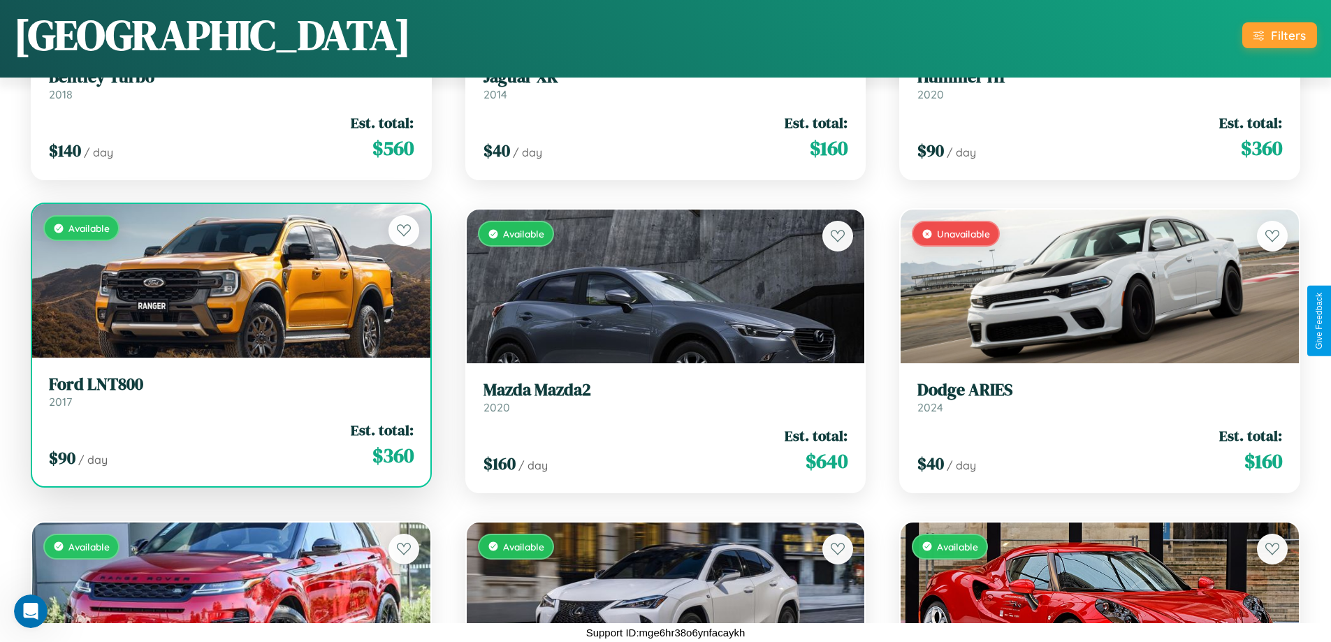  I want to click on h3: Mazda Mazda2, so click(666, 390).